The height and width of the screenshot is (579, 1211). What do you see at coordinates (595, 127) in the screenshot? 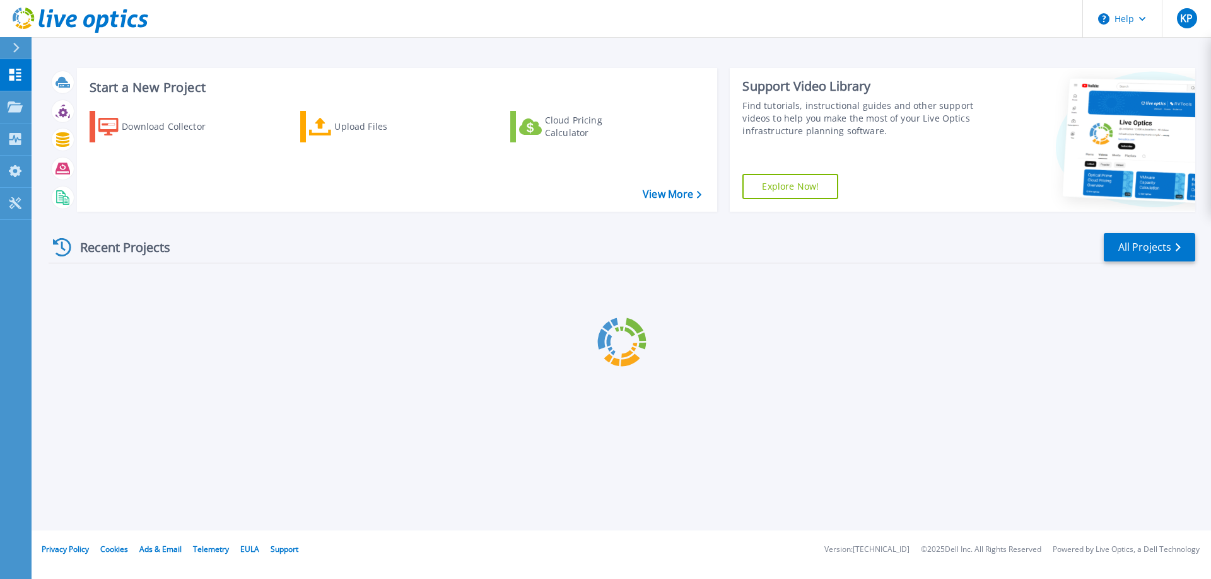
I see `div: Cloud Pricing Calculator` at bounding box center [595, 127].